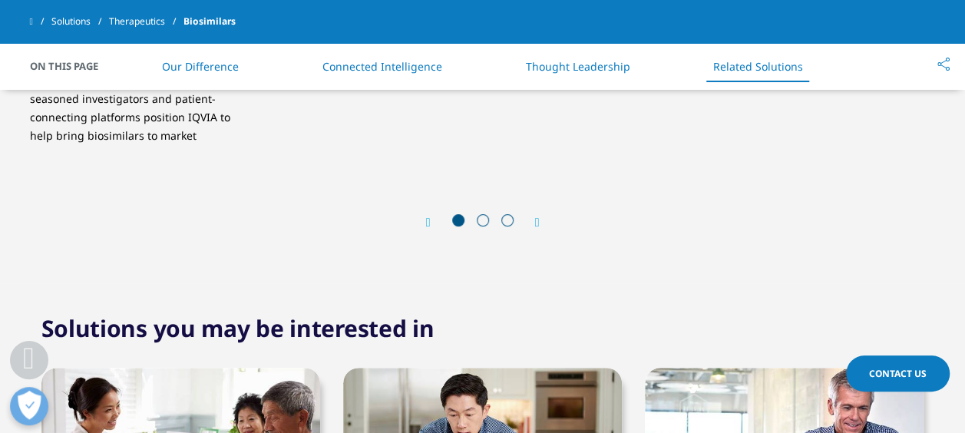 This screenshot has height=433, width=965. Describe the element at coordinates (72, 66) in the screenshot. I see `span: On This Page` at that location.